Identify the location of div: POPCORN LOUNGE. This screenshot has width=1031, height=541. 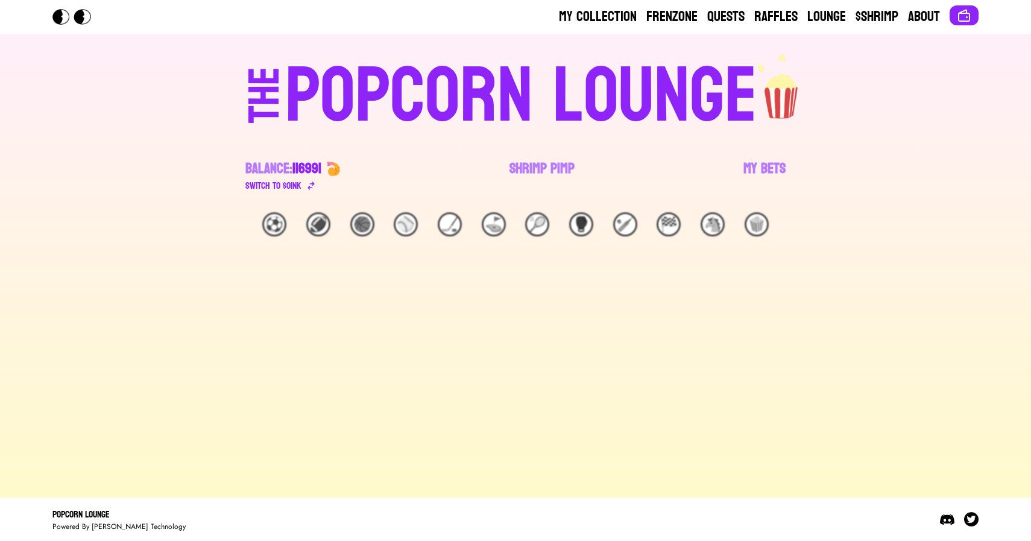
(521, 96).